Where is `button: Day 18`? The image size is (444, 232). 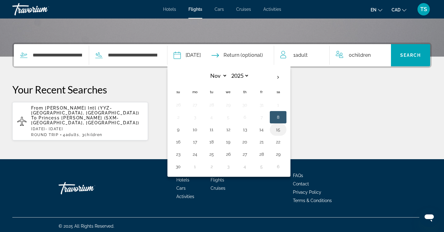
button: Day 18 is located at coordinates (212, 142).